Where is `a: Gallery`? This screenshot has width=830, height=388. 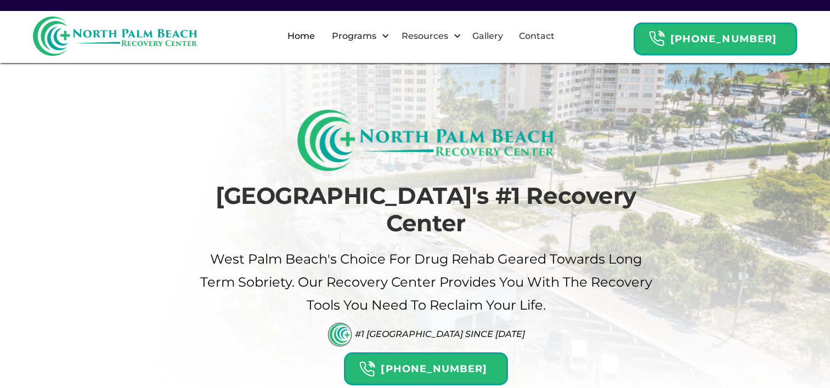
a: Gallery is located at coordinates (488, 36).